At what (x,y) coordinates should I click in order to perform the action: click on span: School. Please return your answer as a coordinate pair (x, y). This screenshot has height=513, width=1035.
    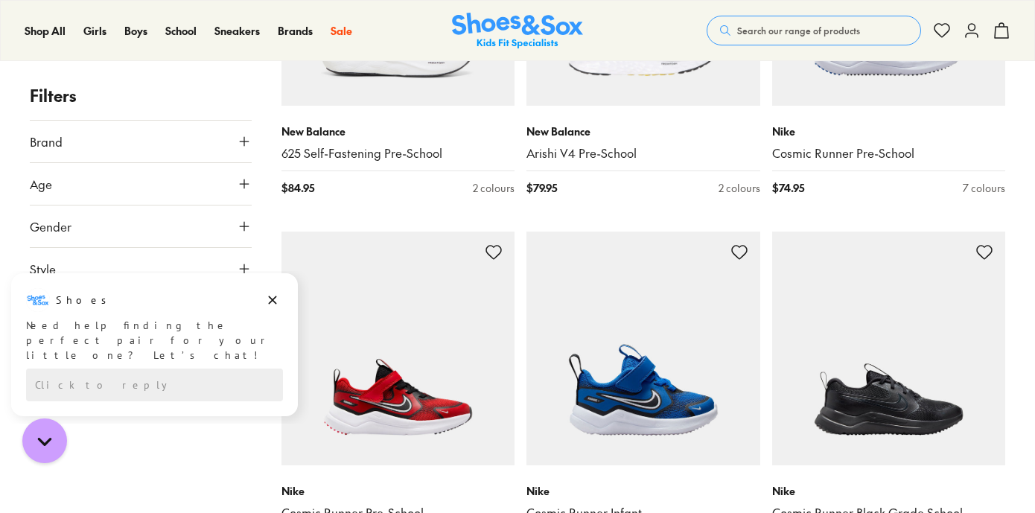
    Looking at the image, I should click on (181, 31).